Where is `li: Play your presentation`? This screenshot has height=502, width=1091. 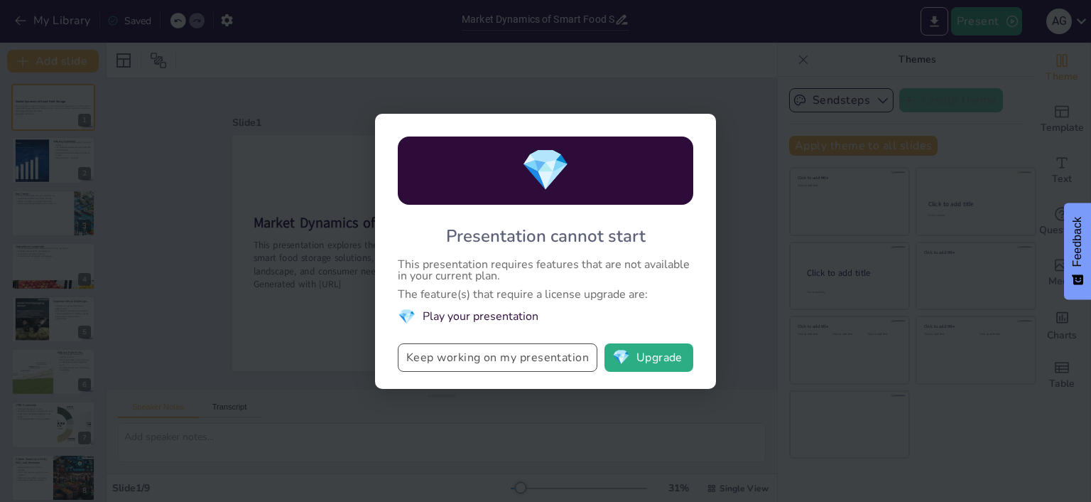
li: Play your presentation is located at coordinates (546, 316).